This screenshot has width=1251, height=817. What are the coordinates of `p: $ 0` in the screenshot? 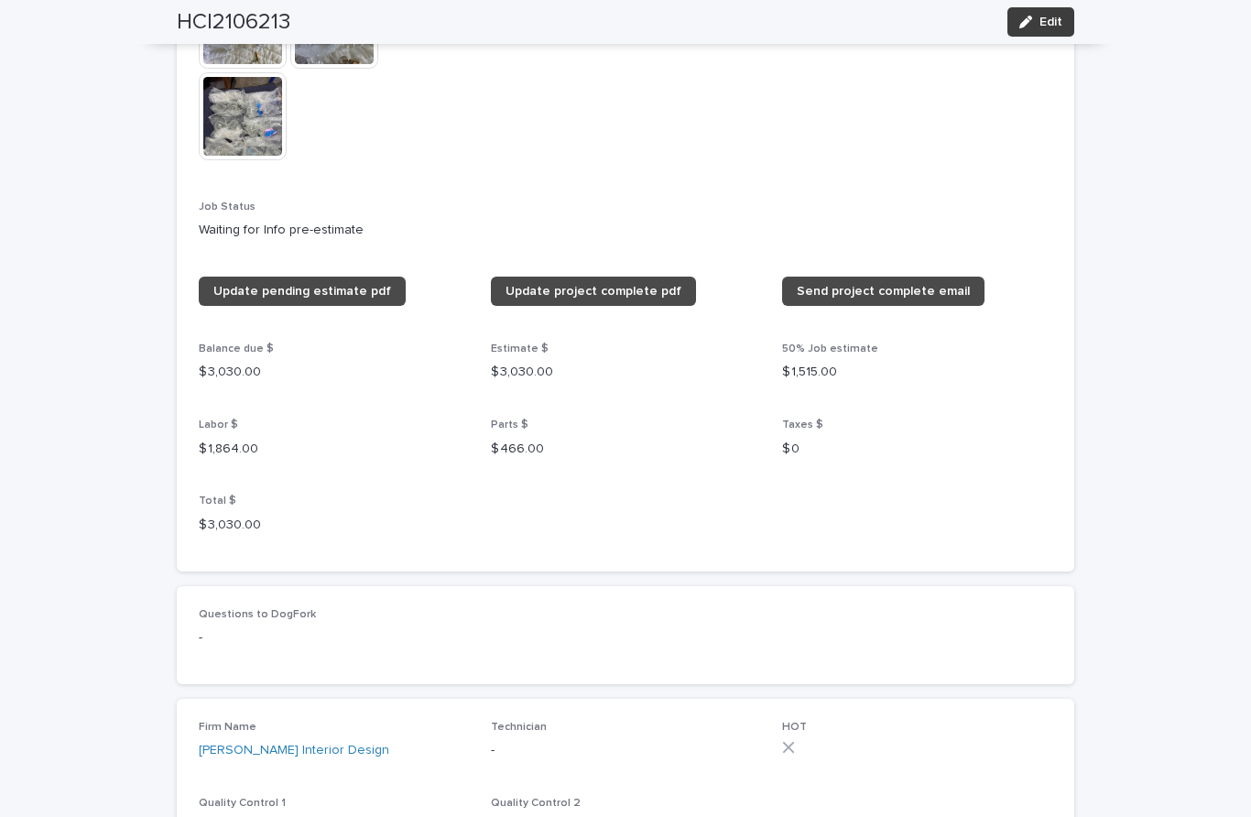 It's located at (917, 449).